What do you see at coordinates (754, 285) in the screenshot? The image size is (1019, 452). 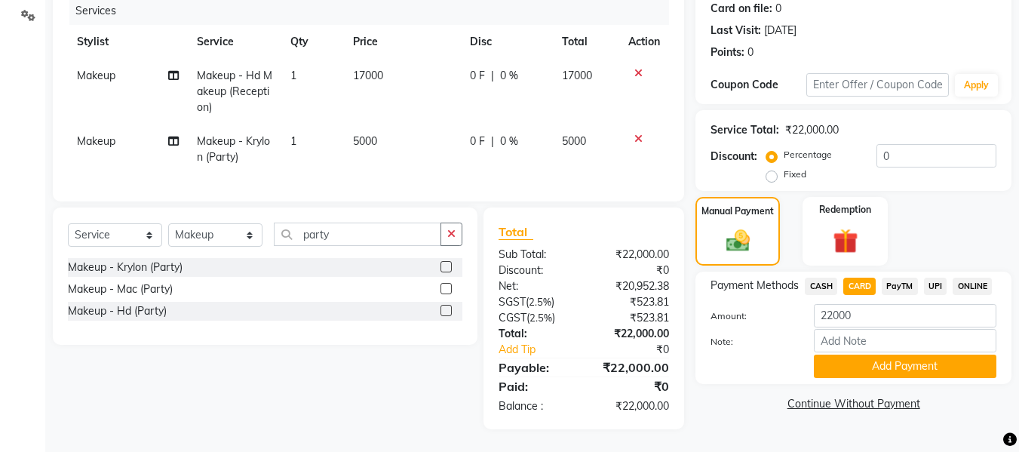 I see `span: Payment Methods` at bounding box center [754, 285].